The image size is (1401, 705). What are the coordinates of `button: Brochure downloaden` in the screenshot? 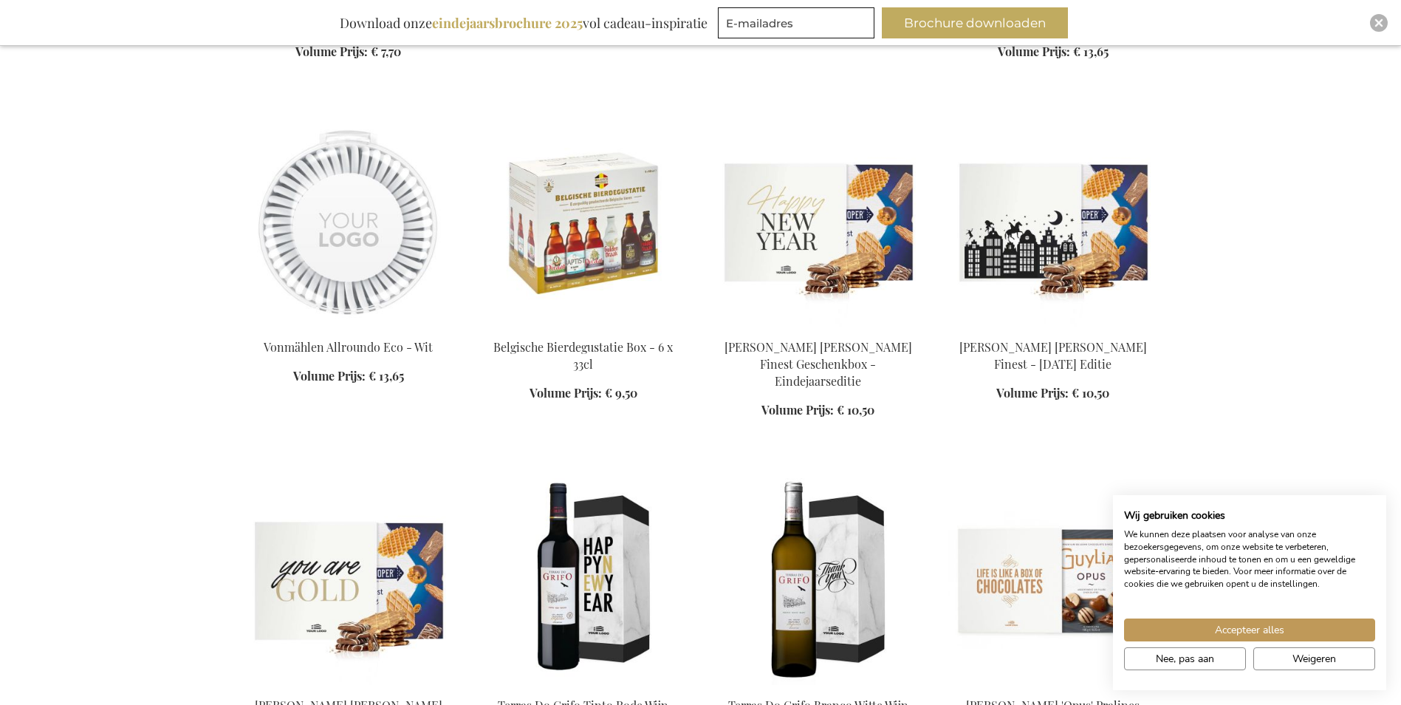 It's located at (975, 23).